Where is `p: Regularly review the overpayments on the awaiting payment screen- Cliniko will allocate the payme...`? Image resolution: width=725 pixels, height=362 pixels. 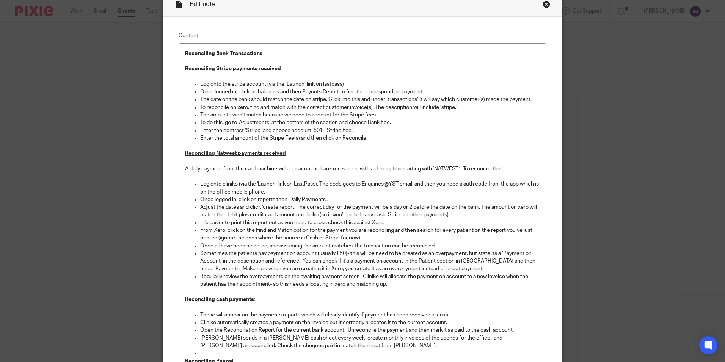 p: Regularly review the overpayments on the awaiting payment screen- Cliniko will allocate the payme... is located at coordinates (370, 280).